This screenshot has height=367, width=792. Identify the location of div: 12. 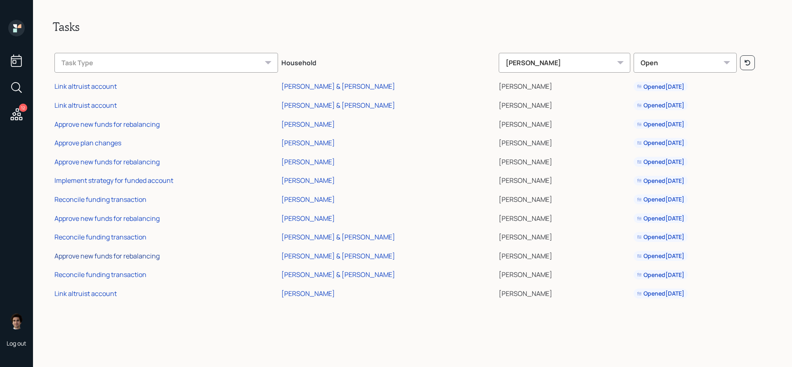
(23, 108).